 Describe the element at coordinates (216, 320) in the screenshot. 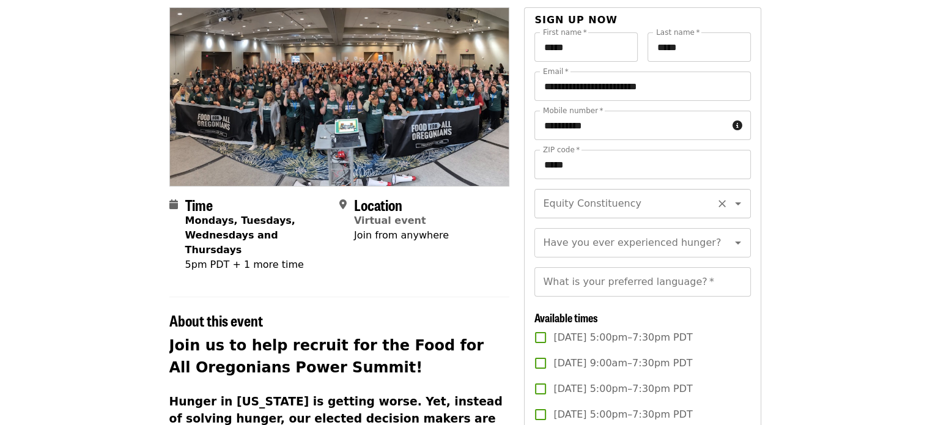

I see `span: About this event` at that location.